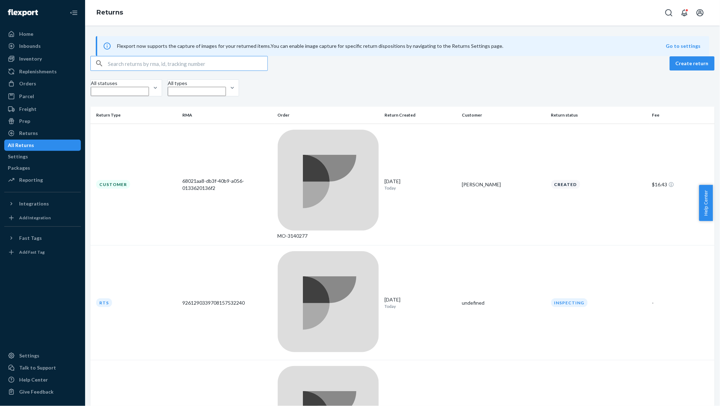 The image size is (720, 406). What do you see at coordinates (387, 46) in the screenshot?
I see `span: You can enable image capture for specific return dispositions by navigating to the Returns Settin...` at bounding box center [387, 46].